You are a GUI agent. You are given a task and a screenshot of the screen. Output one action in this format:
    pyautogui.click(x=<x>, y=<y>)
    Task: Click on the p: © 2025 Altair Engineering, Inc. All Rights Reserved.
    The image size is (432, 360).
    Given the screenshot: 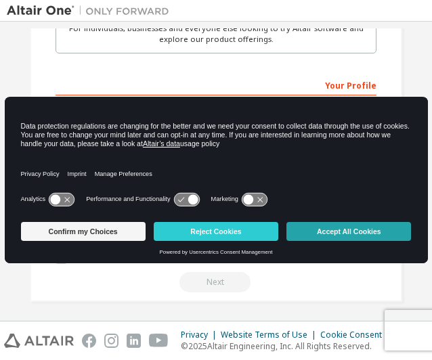 What is the action you would take?
    pyautogui.click(x=285, y=346)
    